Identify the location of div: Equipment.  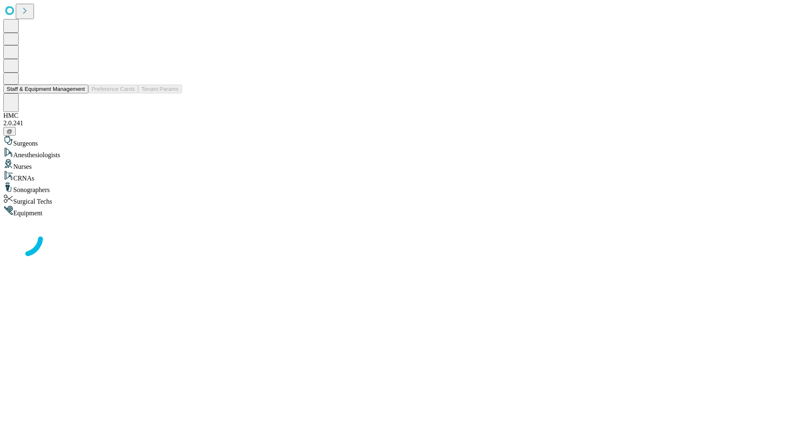
(398, 211).